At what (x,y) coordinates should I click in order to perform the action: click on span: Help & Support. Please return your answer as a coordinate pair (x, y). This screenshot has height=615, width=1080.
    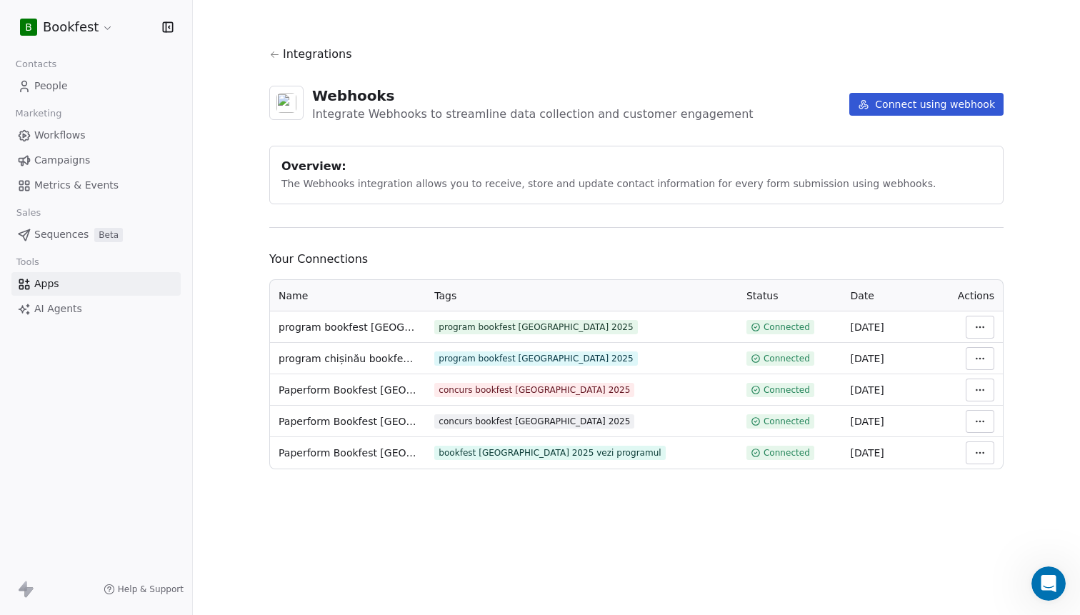
    Looking at the image, I should click on (151, 589).